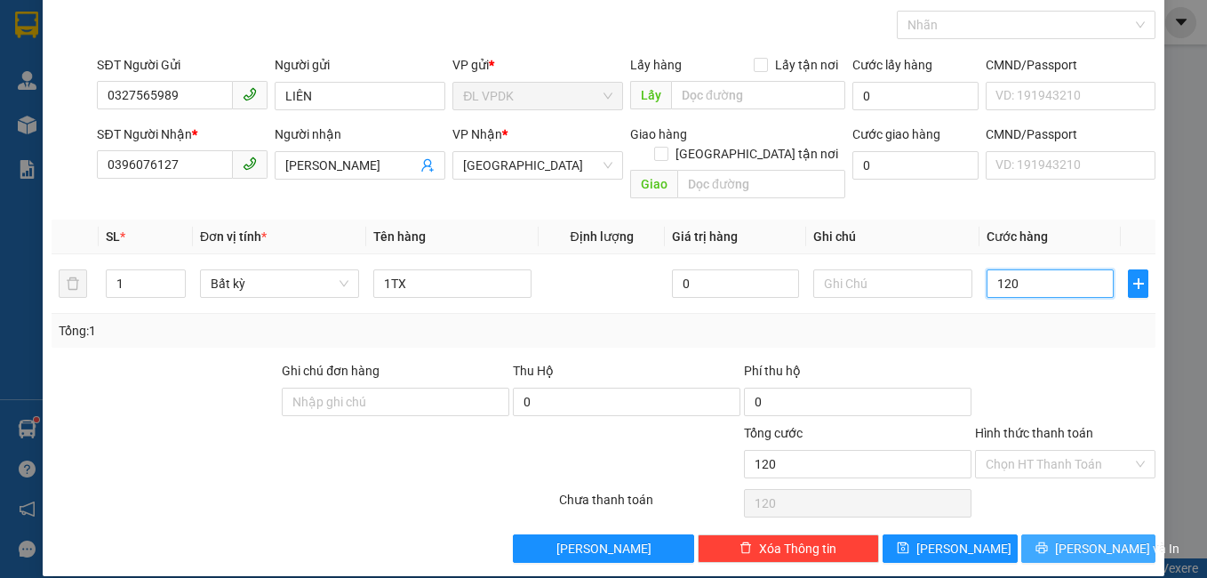 The image size is (1207, 578). I want to click on span: save, so click(903, 548).